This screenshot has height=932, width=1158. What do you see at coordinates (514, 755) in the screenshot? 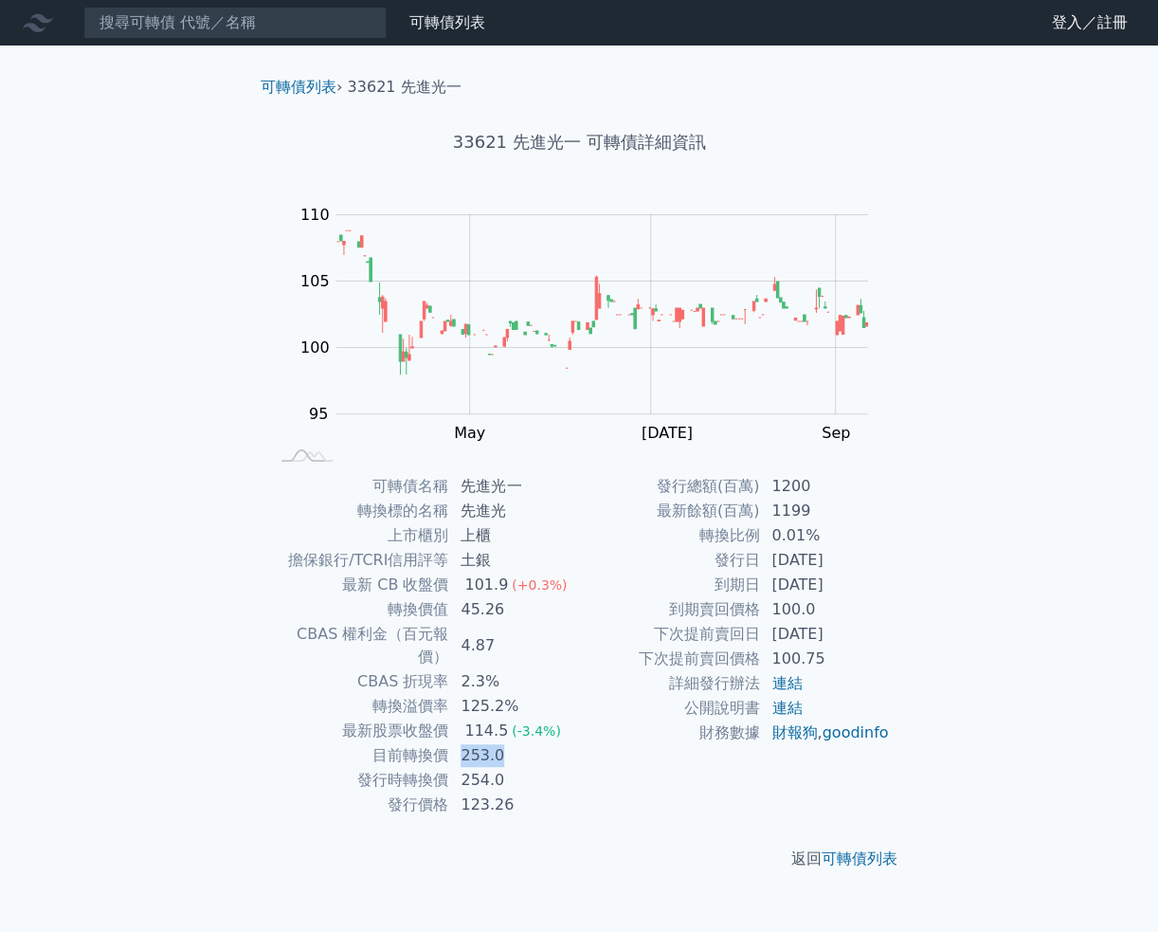
I see `td: 253.0` at bounding box center [514, 755].